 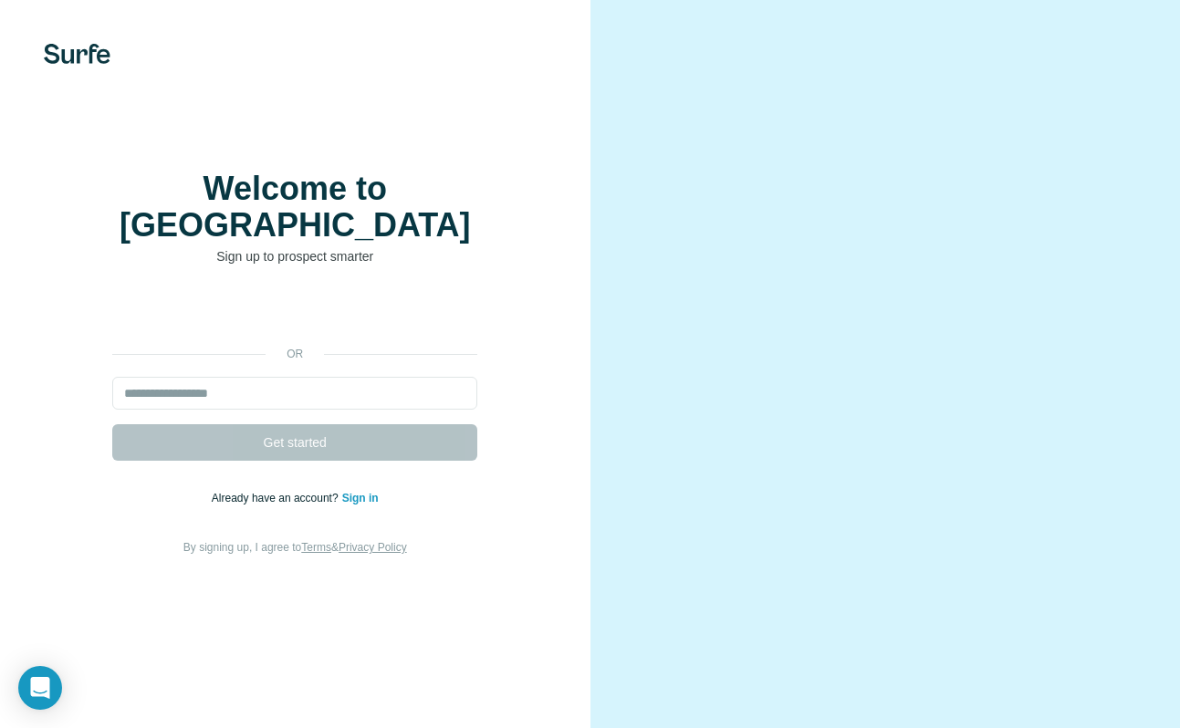 I want to click on a: Privacy Policy, so click(x=372, y=548).